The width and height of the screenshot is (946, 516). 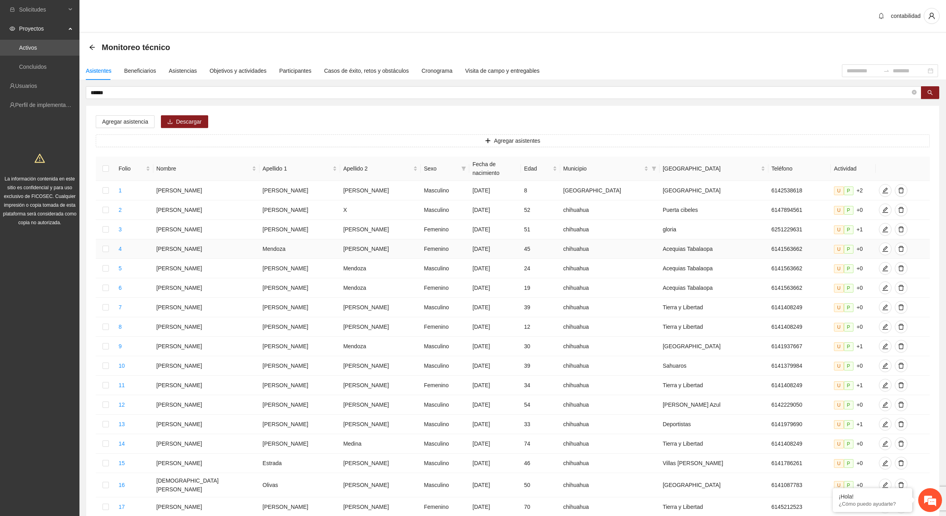 I want to click on td: 19, so click(x=540, y=288).